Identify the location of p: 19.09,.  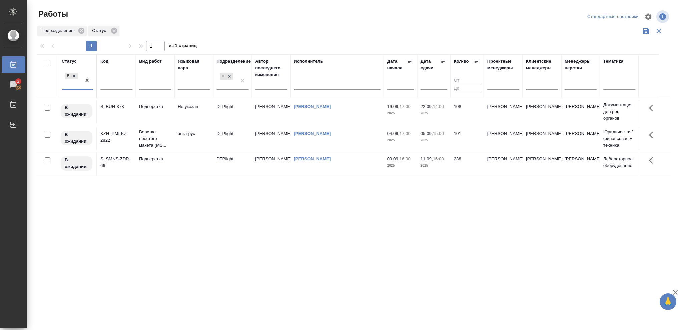
(393, 106).